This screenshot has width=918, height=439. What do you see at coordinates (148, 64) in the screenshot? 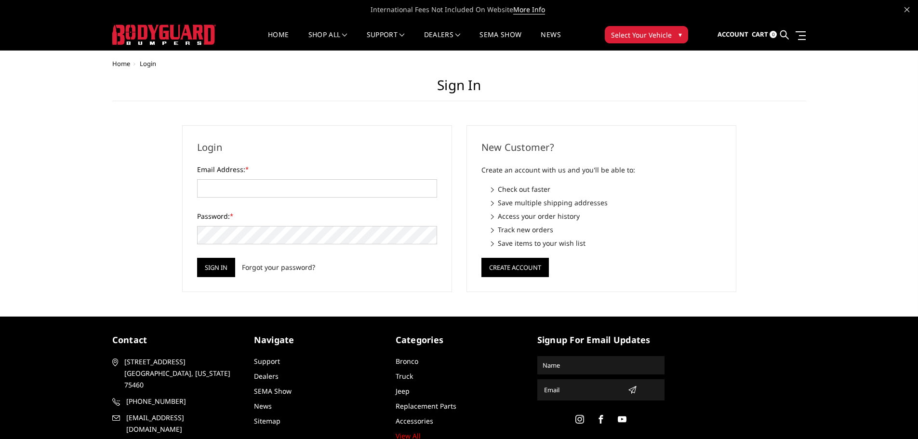
I see `span: Login` at bounding box center [148, 64].